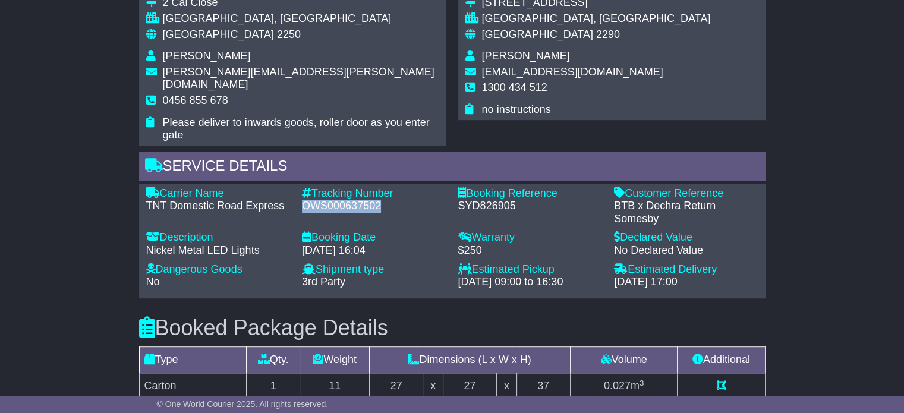 This screenshot has height=413, width=904. What do you see at coordinates (273, 386) in the screenshot?
I see `td: 1` at bounding box center [273, 386].